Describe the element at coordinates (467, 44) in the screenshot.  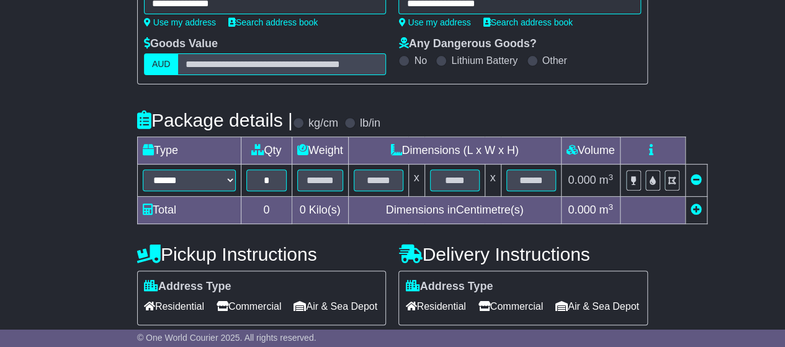
I see `label: Any Dangerous Goods?` at that location.